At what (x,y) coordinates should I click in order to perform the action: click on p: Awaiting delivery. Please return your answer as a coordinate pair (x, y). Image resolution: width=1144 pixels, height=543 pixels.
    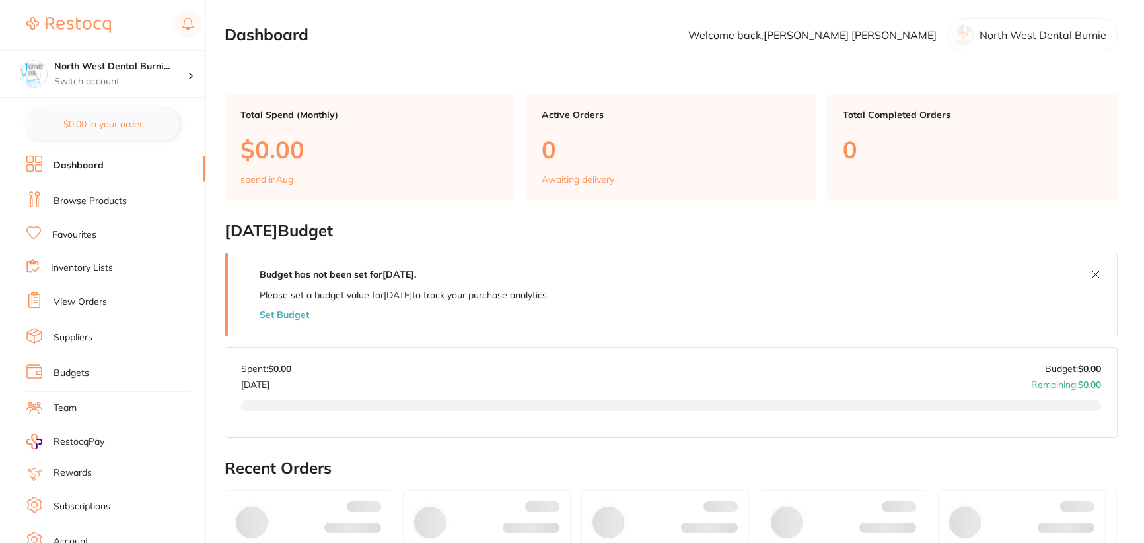
    Looking at the image, I should click on (578, 180).